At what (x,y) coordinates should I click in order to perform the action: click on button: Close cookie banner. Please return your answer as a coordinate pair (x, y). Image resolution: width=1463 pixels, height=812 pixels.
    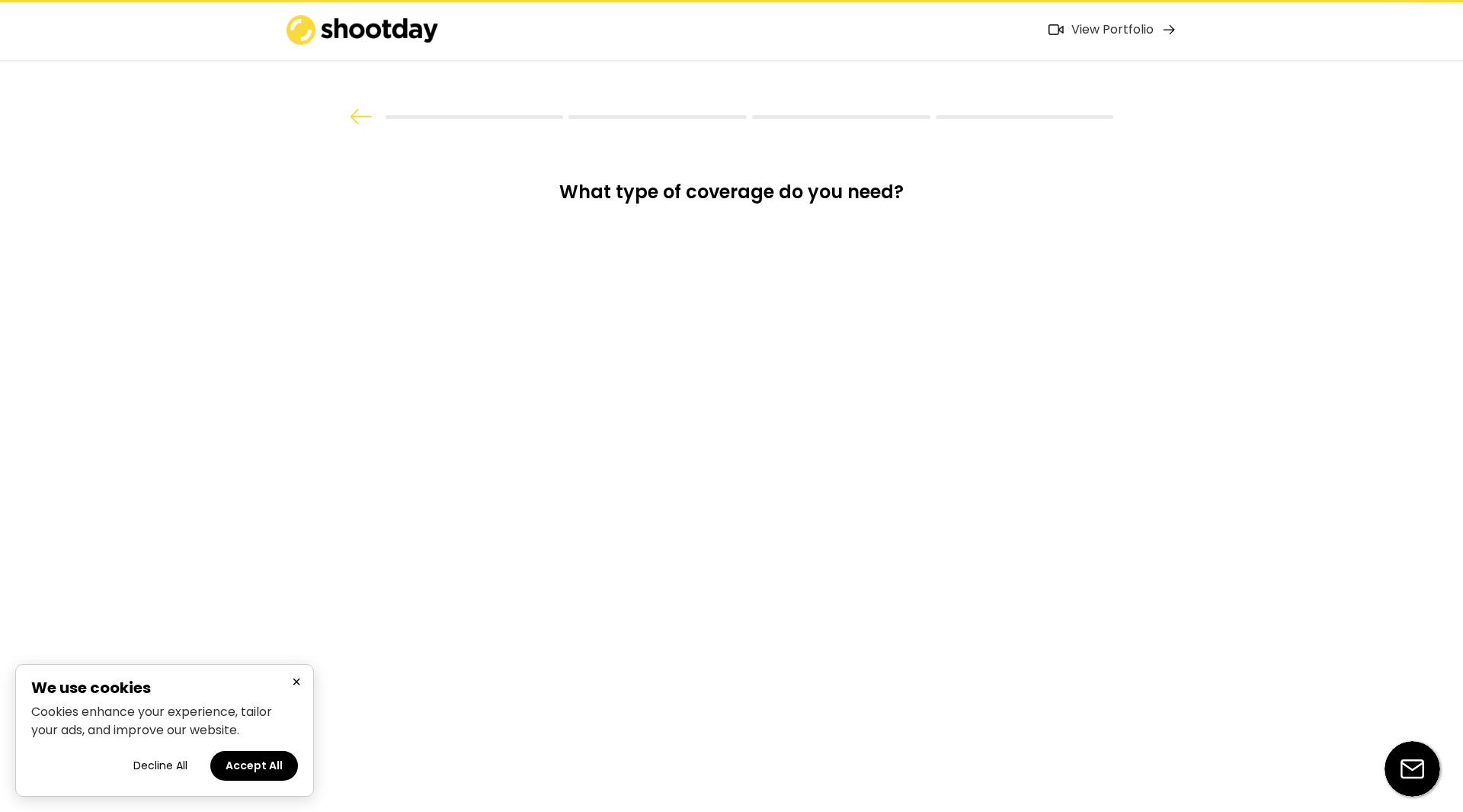
    Looking at the image, I should click on (297, 681).